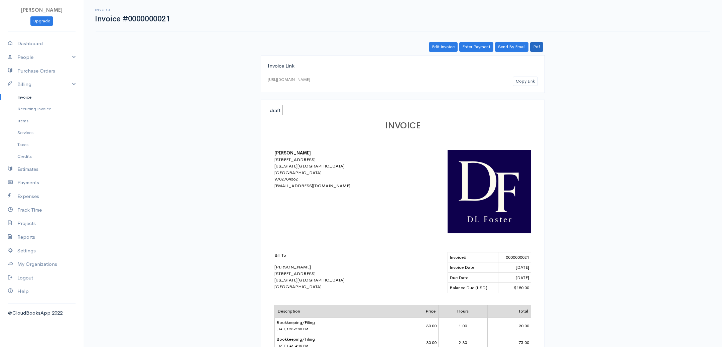  What do you see at coordinates (275, 110) in the screenshot?
I see `span: draft` at bounding box center [275, 110].